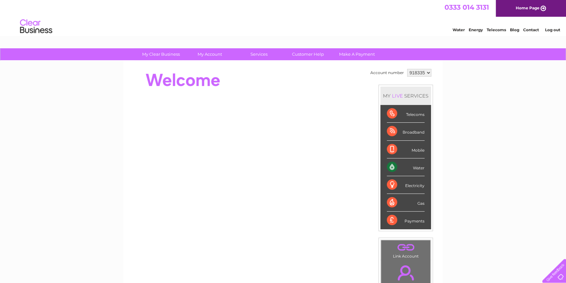 Image resolution: width=566 pixels, height=283 pixels. What do you see at coordinates (406, 132) in the screenshot?
I see `div: Broadband` at bounding box center [406, 132].